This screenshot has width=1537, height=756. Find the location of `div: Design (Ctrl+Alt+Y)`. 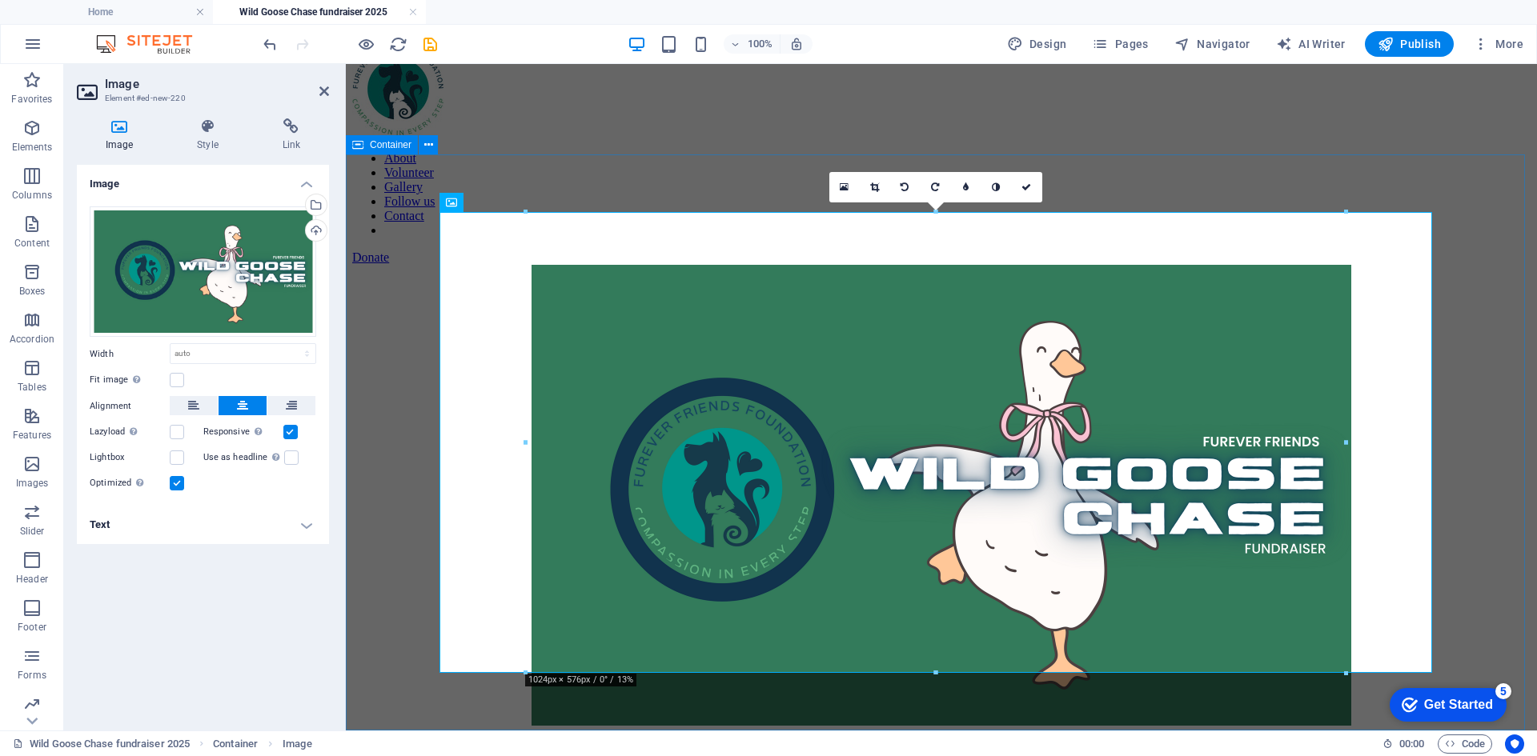

div: Design (Ctrl+Alt+Y) is located at coordinates (1036, 44).